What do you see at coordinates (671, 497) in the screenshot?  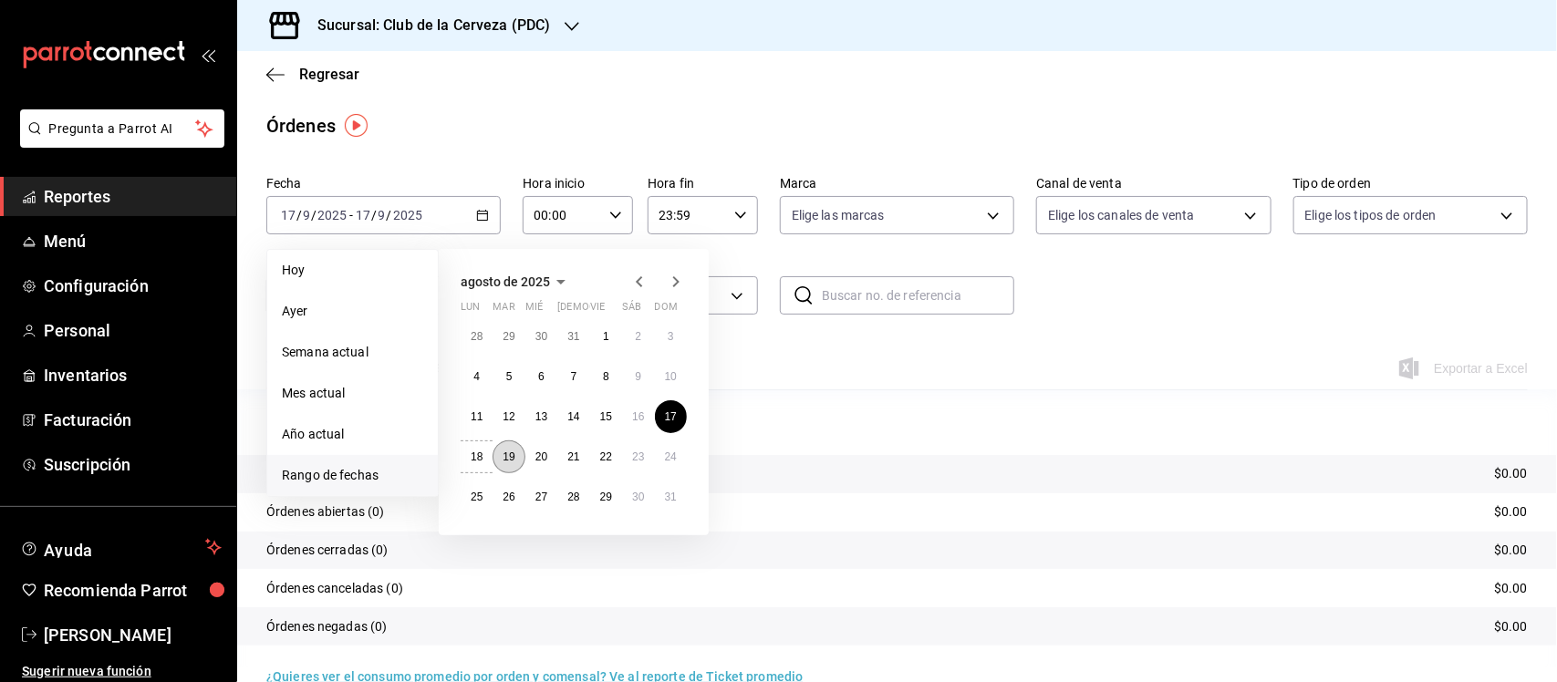 I see `button: 31 de agosto de 2025` at bounding box center [671, 497].